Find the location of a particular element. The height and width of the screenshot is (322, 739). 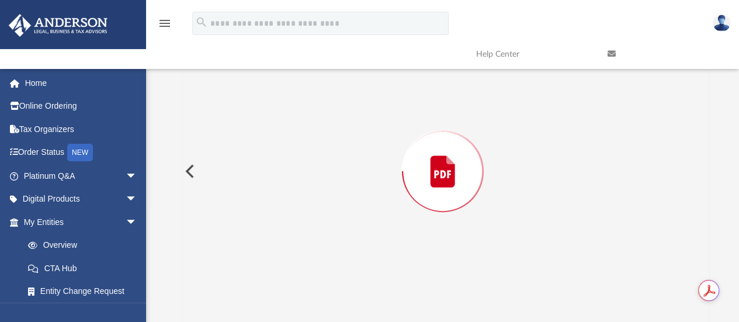

img: Anderson Advisors Platinum Portal is located at coordinates (58, 25).